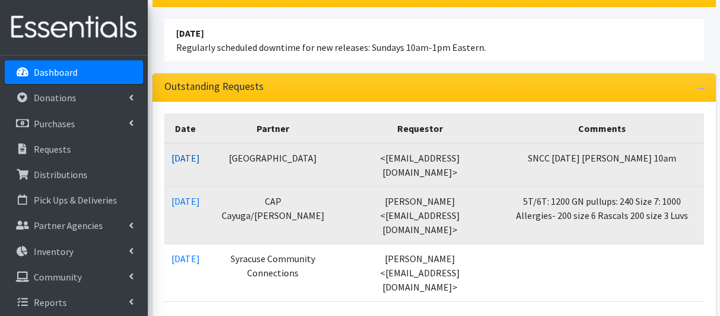 The width and height of the screenshot is (720, 316). What do you see at coordinates (74, 302) in the screenshot?
I see `a: Reports` at bounding box center [74, 302].